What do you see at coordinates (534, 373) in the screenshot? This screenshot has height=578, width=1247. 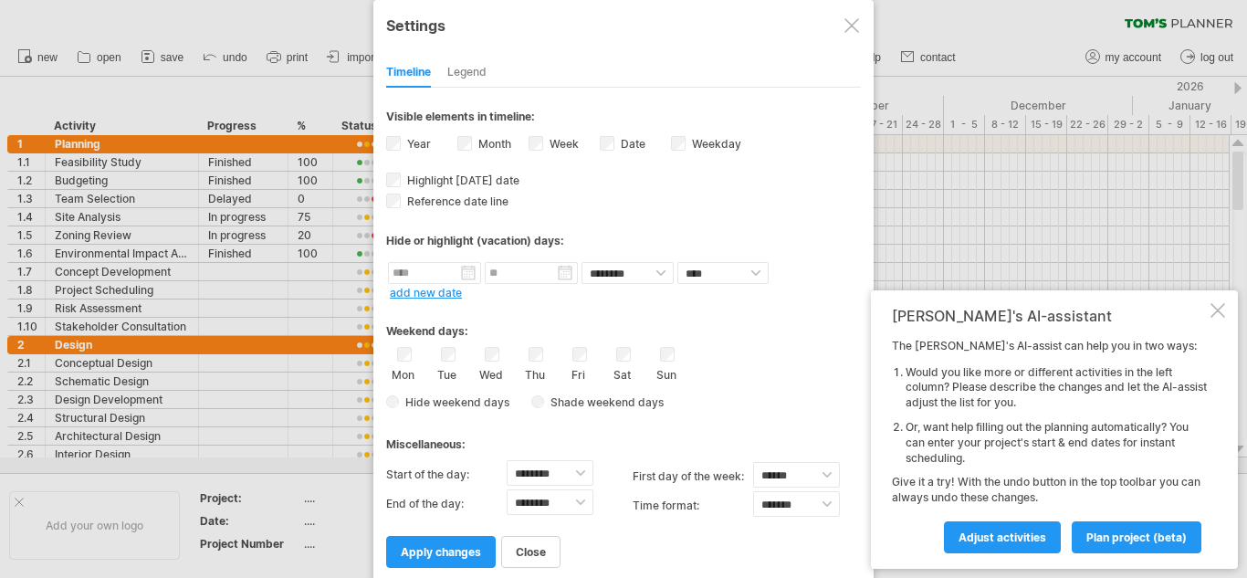 I see `label: Thu` at bounding box center [534, 373].